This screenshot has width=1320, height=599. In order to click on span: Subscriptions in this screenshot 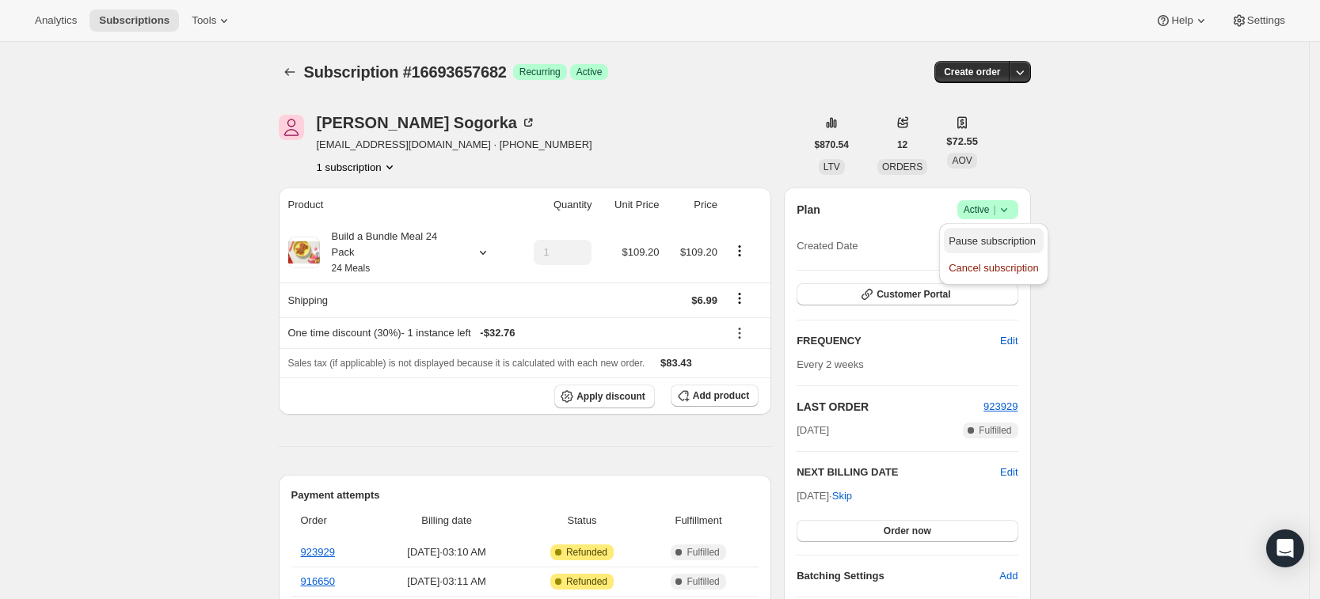, I will do `click(134, 21)`.